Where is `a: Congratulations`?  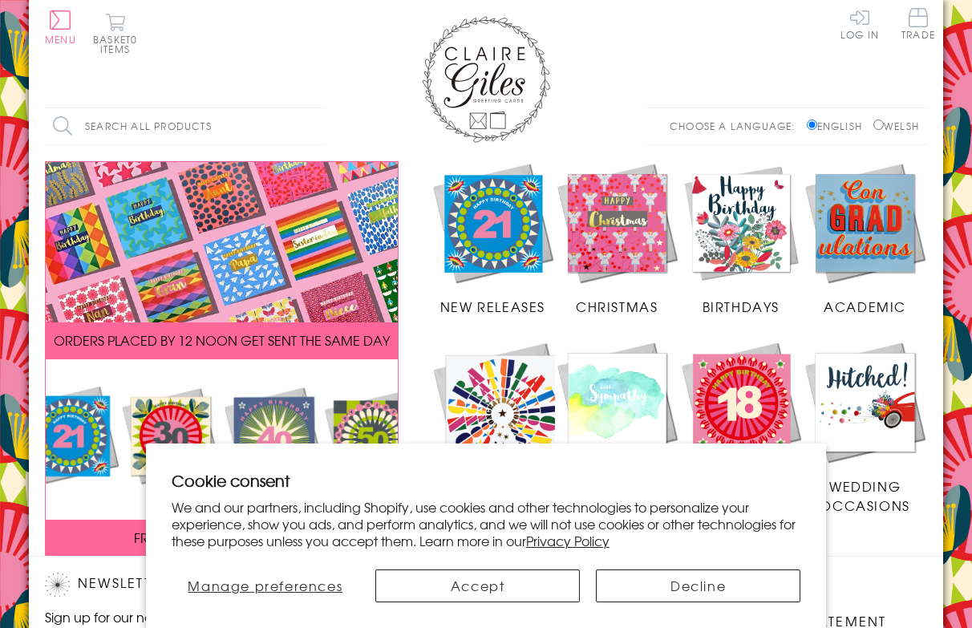
a: Congratulations is located at coordinates (503, 427).